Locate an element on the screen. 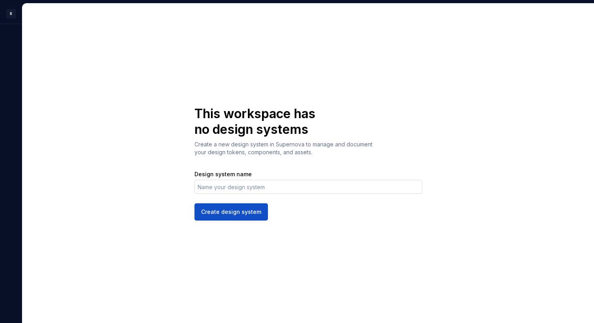  div: B is located at coordinates (11, 14).